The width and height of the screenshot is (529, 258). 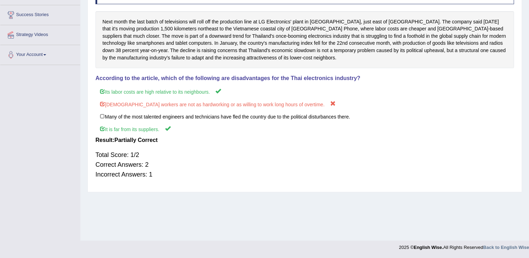 I want to click on label: Many of the most talented engineers and technicians have fled the country due to the political di..., so click(x=304, y=116).